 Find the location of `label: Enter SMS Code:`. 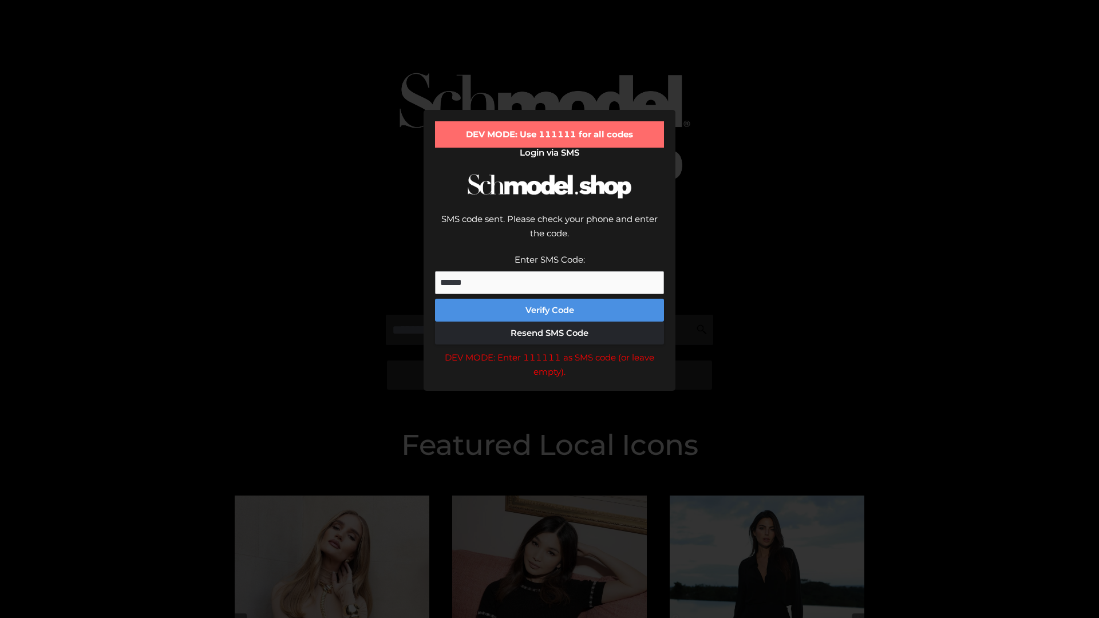

label: Enter SMS Code: is located at coordinates (549, 259).